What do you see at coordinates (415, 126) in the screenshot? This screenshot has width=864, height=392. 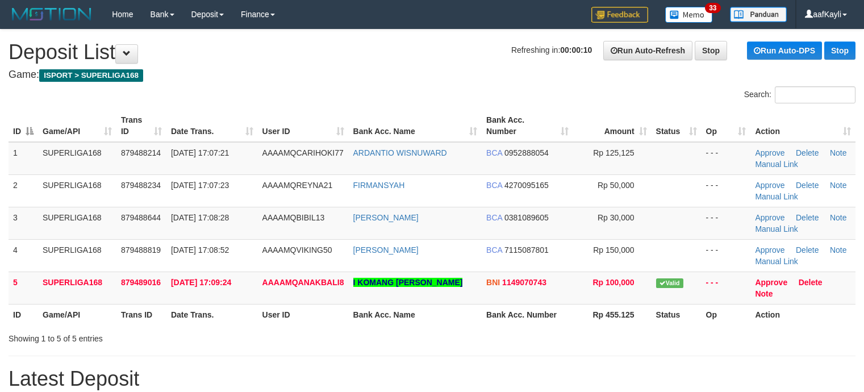 I see `th: Bank Acc. Name: activate to sort column ascending` at bounding box center [415, 126].